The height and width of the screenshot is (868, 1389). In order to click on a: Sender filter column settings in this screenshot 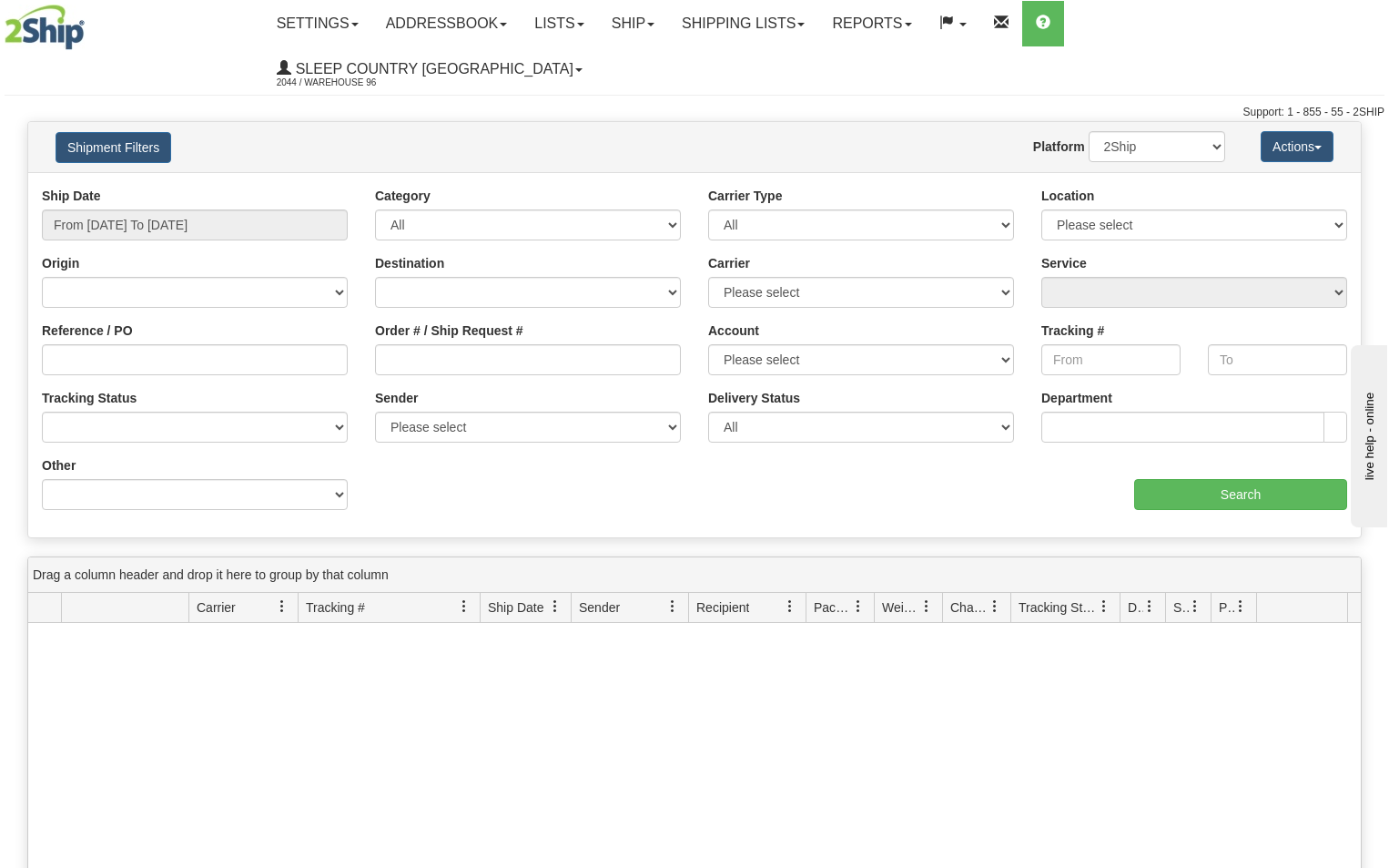, I will do `click(673, 607)`.